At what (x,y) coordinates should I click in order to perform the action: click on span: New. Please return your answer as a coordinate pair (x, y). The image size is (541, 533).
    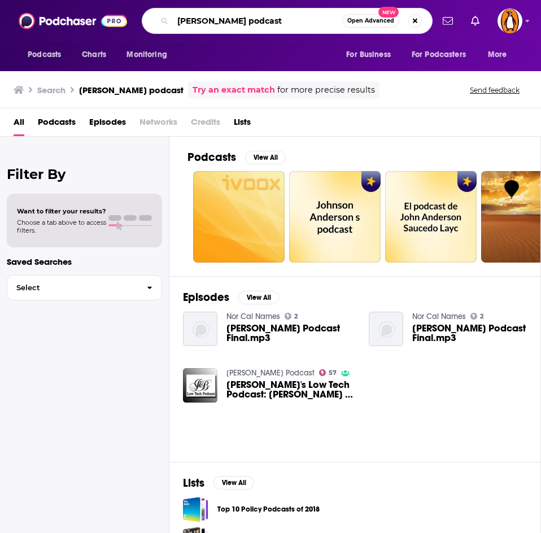
    Looking at the image, I should click on (389, 12).